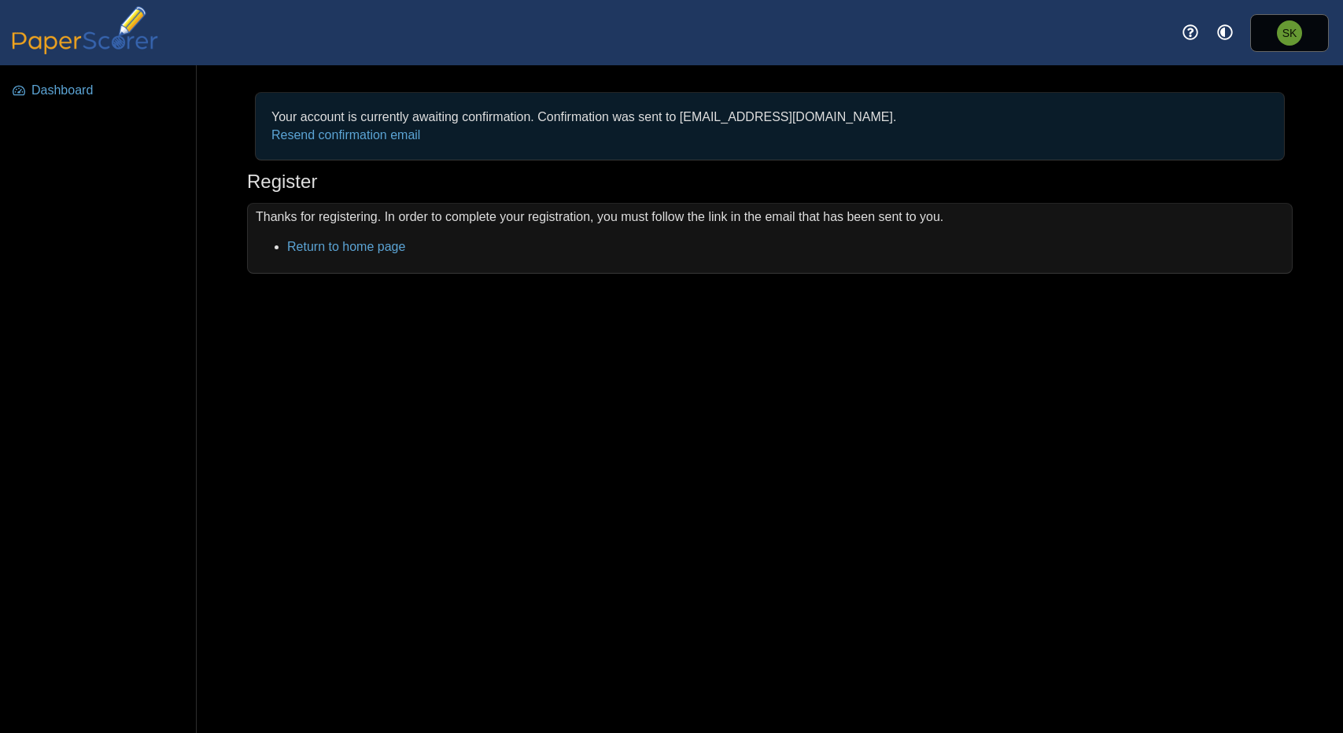 The image size is (1343, 733). Describe the element at coordinates (85, 50) in the screenshot. I see `a: PaperScorer` at that location.